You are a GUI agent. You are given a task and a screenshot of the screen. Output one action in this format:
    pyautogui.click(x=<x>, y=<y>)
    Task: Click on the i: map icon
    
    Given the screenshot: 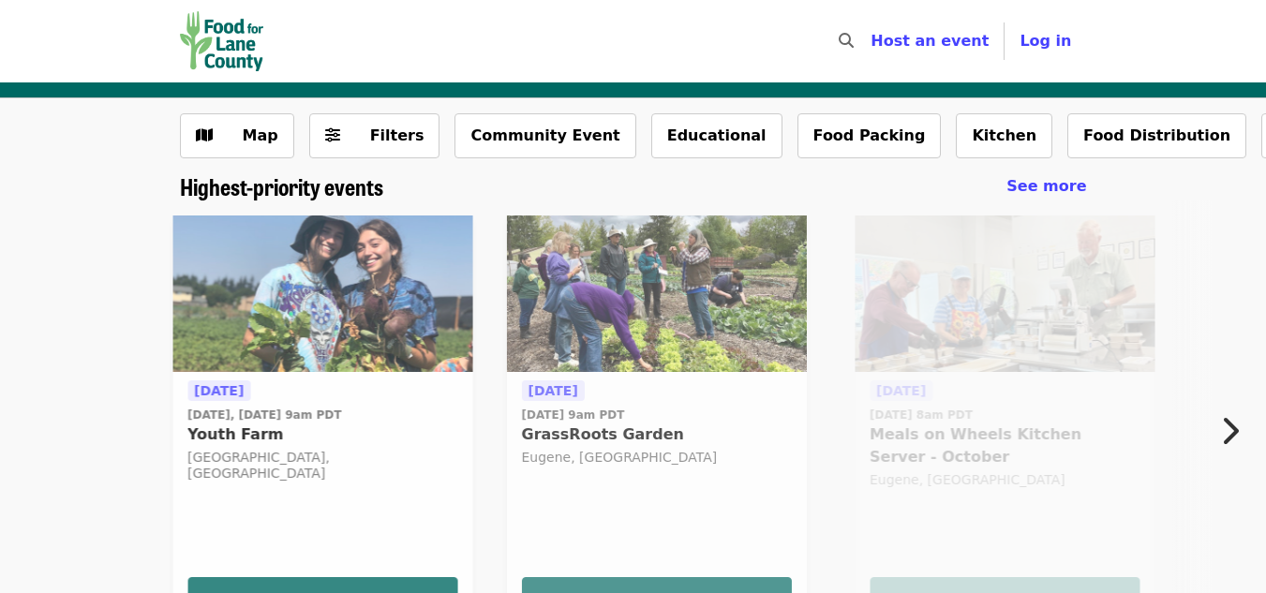 What is the action you would take?
    pyautogui.click(x=204, y=135)
    